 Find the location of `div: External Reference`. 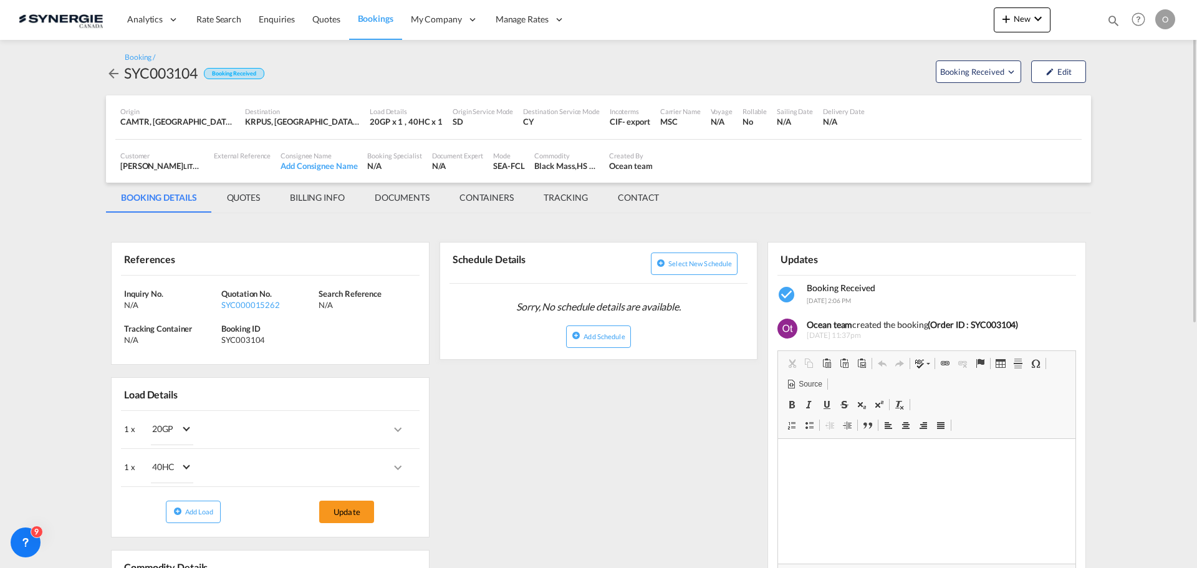

div: External Reference is located at coordinates (242, 155).